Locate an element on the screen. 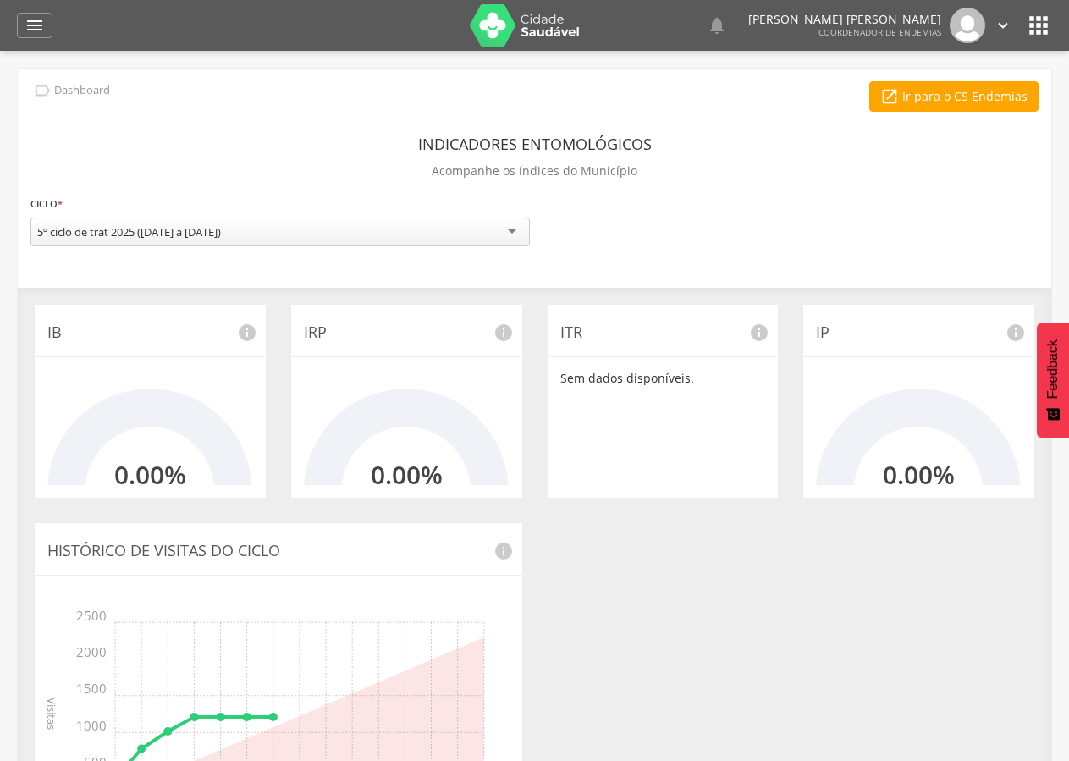  p: Sem dados disponíveis. is located at coordinates (663, 378).